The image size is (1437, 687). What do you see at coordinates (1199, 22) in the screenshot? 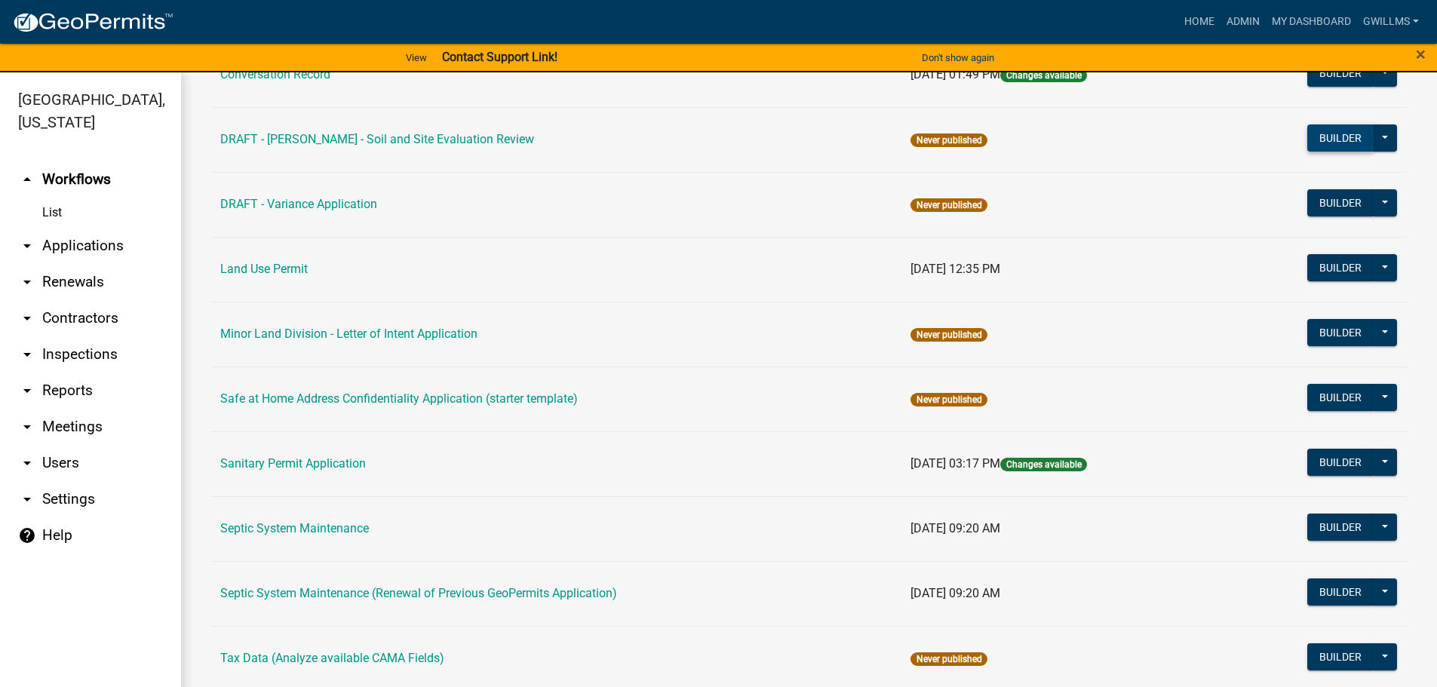
I see `a: Home` at bounding box center [1199, 22].